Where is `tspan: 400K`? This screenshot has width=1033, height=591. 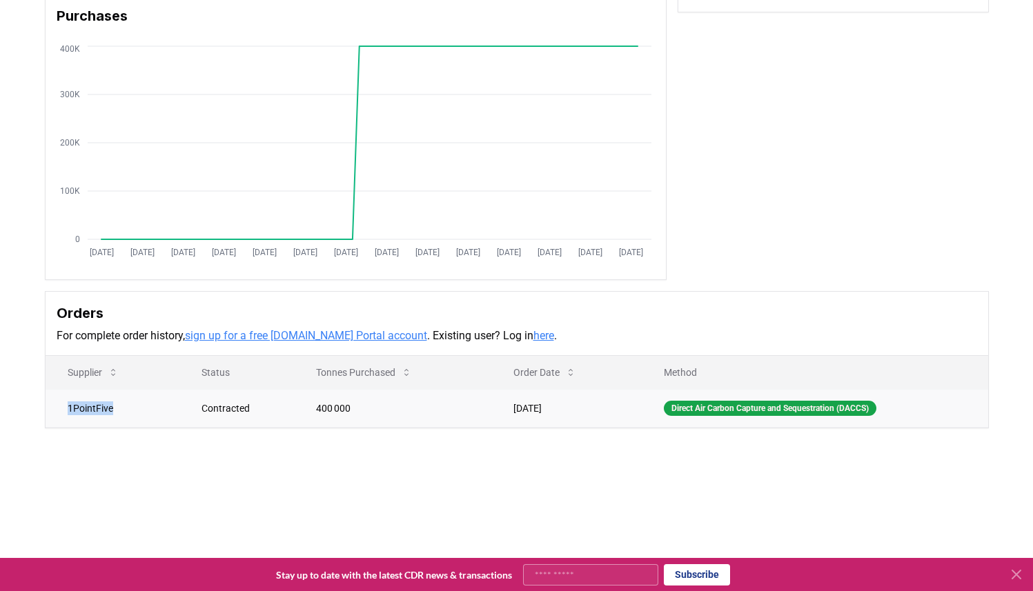 tspan: 400K is located at coordinates (70, 49).